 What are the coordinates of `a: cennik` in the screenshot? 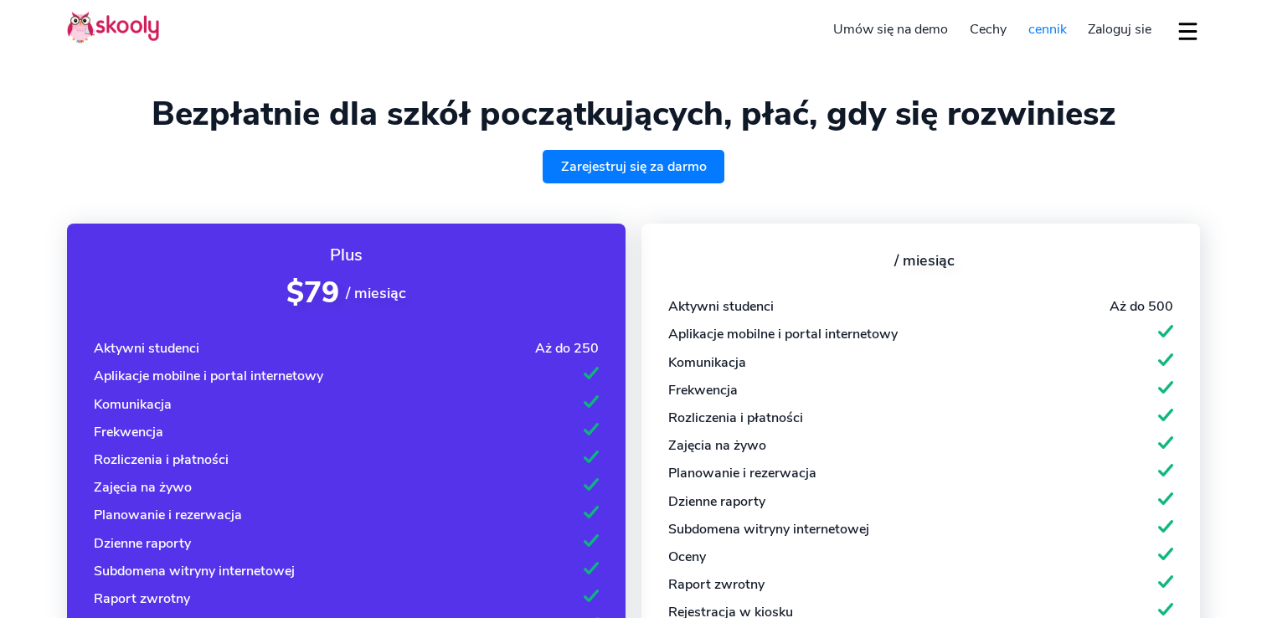 It's located at (1048, 29).